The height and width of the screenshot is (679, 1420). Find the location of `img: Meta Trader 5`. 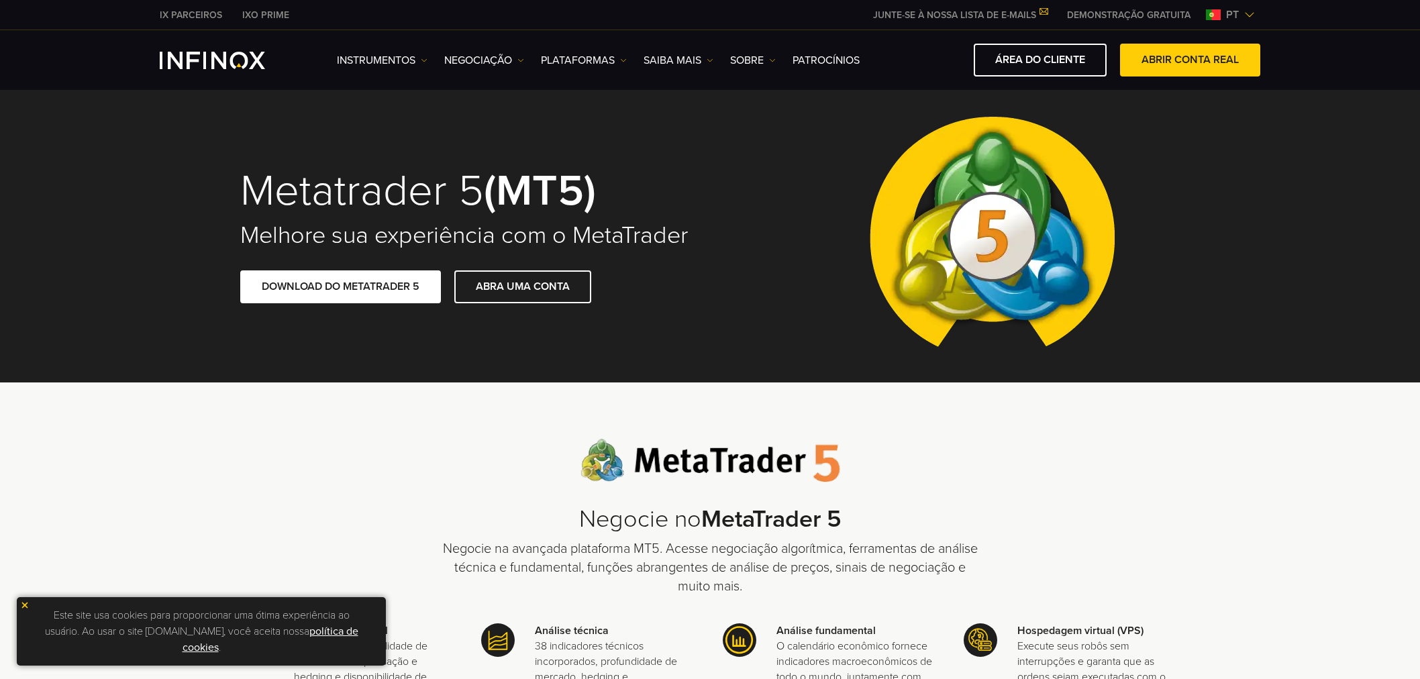

img: Meta Trader 5 is located at coordinates (992, 236).